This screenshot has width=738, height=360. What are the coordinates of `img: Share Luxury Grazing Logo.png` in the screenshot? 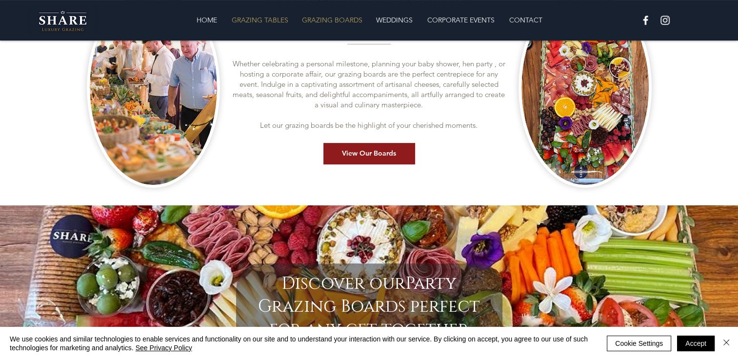 It's located at (62, 20).